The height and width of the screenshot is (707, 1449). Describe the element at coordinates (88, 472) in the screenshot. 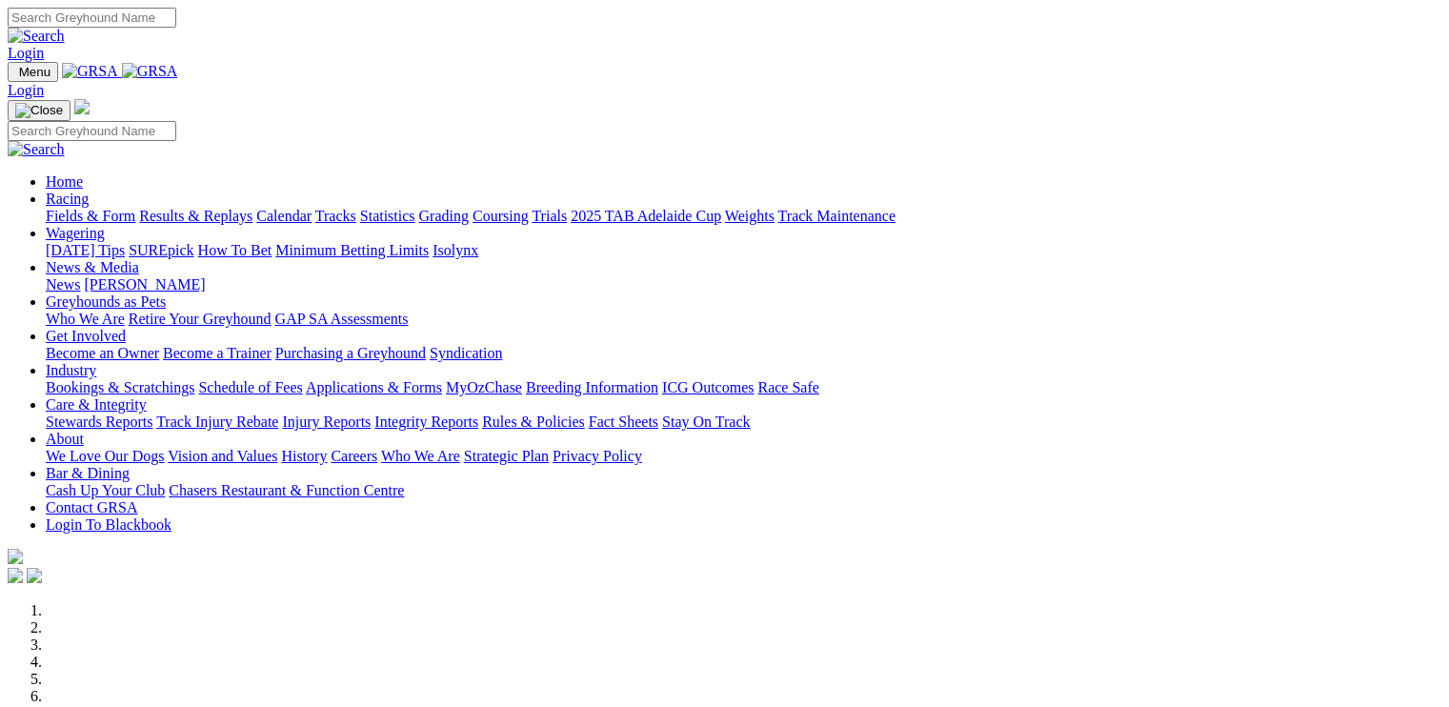

I see `a: Bar & Dining` at that location.